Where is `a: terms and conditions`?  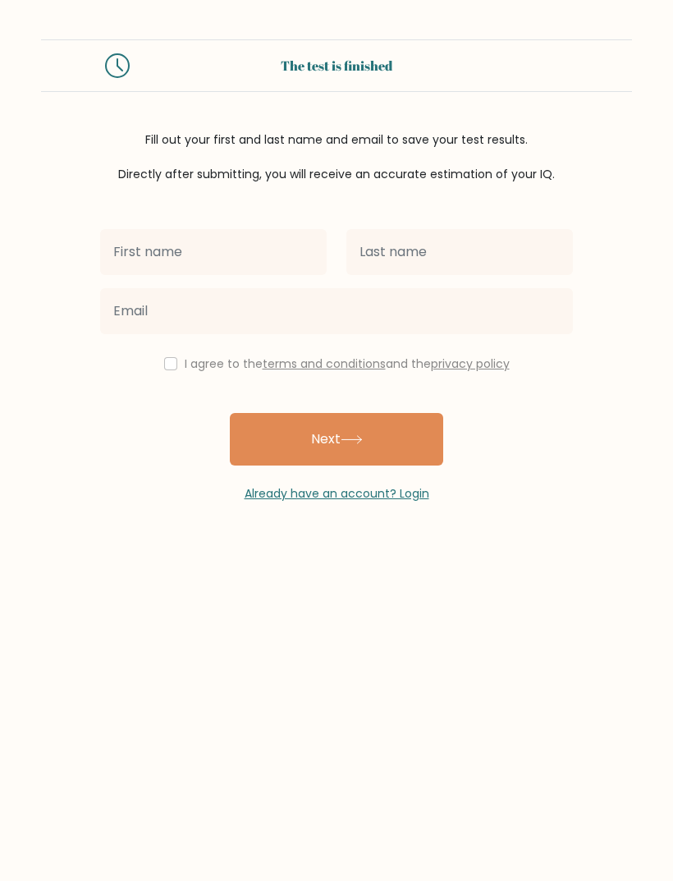
a: terms and conditions is located at coordinates (324, 364).